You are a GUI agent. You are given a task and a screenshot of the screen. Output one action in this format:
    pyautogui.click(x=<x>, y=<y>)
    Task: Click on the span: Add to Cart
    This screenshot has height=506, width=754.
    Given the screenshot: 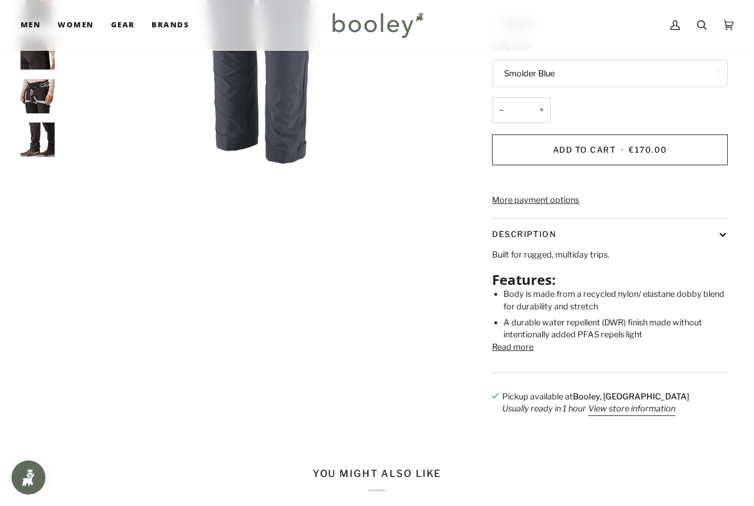 What is the action you would take?
    pyautogui.click(x=584, y=149)
    